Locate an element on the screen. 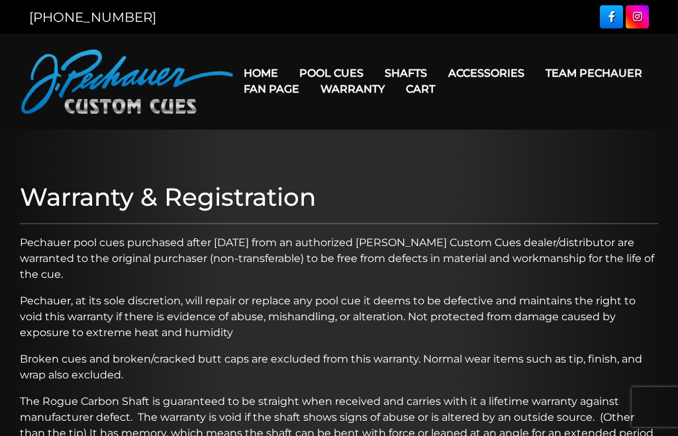  p: Broken cues and broken/cracked butt caps are excluded from this warranty. Normal wear items such ... is located at coordinates (339, 367).